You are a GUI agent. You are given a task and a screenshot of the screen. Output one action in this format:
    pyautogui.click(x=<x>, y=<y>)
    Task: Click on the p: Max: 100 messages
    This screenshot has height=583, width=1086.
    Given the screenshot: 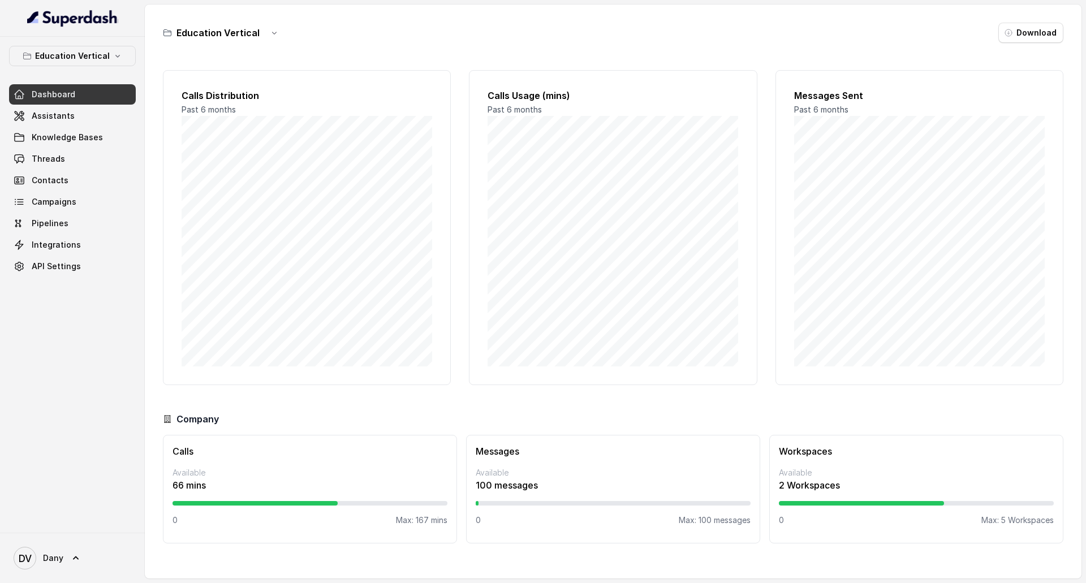 What is the action you would take?
    pyautogui.click(x=714, y=520)
    